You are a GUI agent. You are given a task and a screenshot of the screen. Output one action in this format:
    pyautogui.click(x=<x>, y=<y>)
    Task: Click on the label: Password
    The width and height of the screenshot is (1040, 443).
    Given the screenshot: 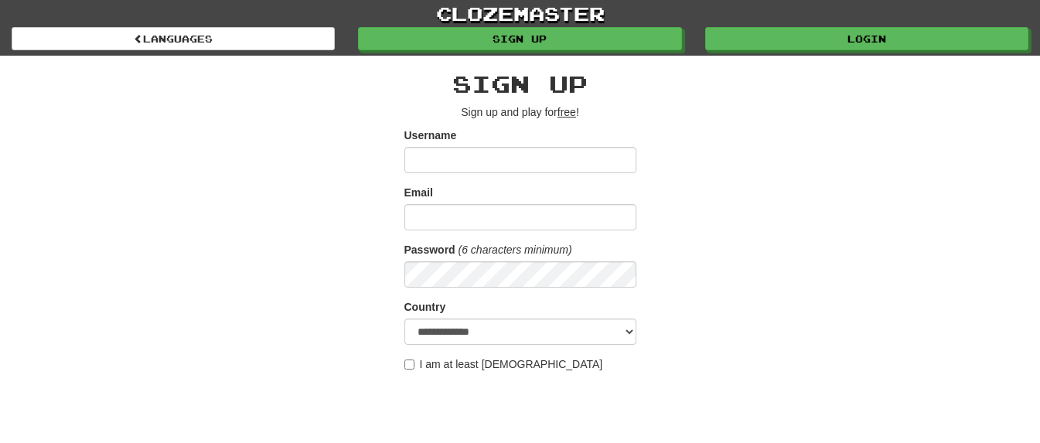 What is the action you would take?
    pyautogui.click(x=430, y=250)
    